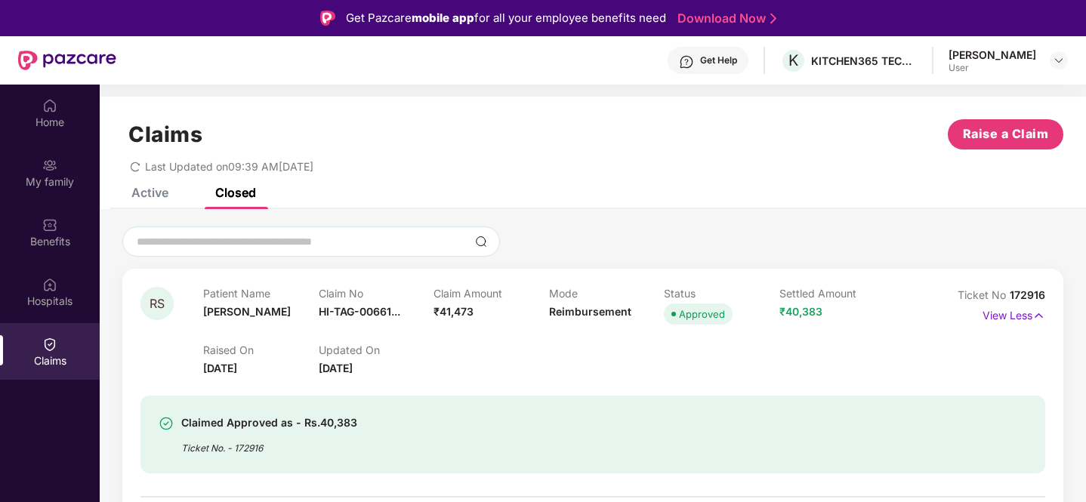  I want to click on img: svg+xml;base64,PHN2ZyBpZD0iQmVuZWZpdHMiIHhtbG5zPSJodHRwOi8vd3d3LnczLm9yZy8yMDAwL3N2ZyIgd2lkdGg9Ij..., so click(50, 225).